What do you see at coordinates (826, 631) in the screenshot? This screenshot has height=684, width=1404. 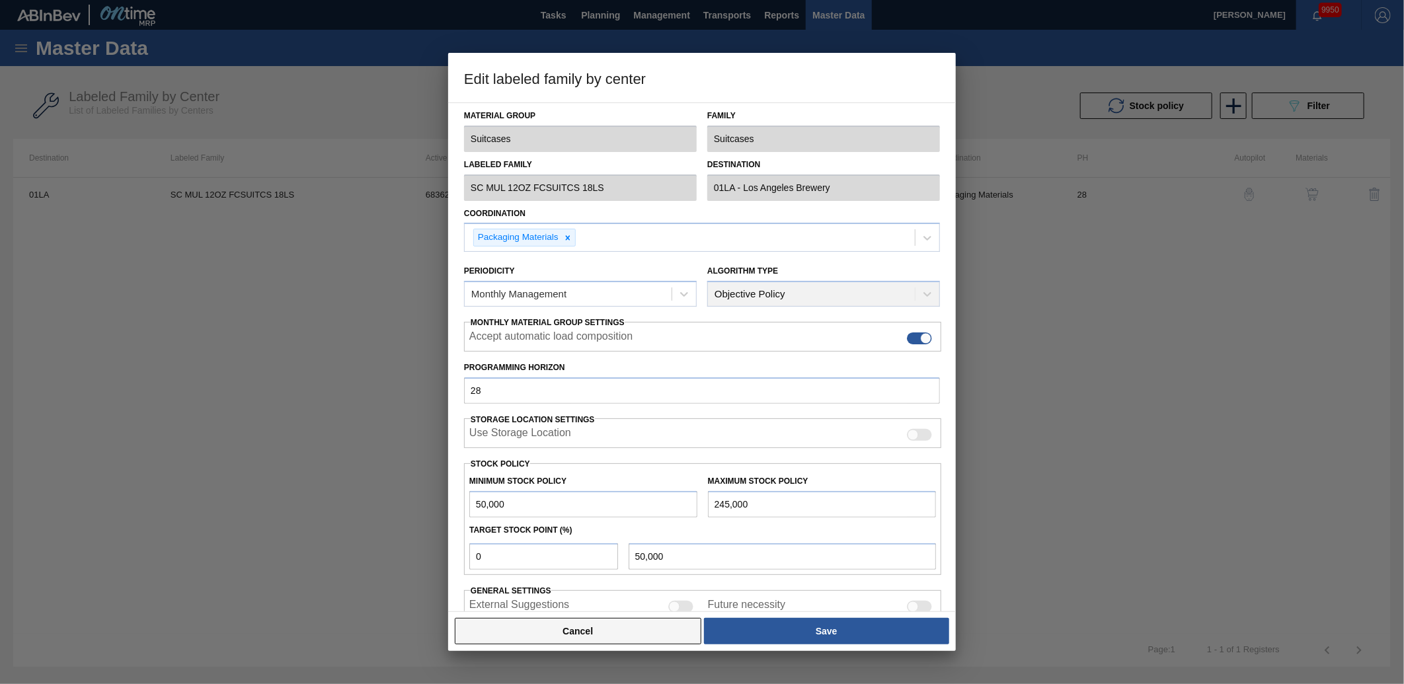 I see `button: Save` at bounding box center [826, 631].